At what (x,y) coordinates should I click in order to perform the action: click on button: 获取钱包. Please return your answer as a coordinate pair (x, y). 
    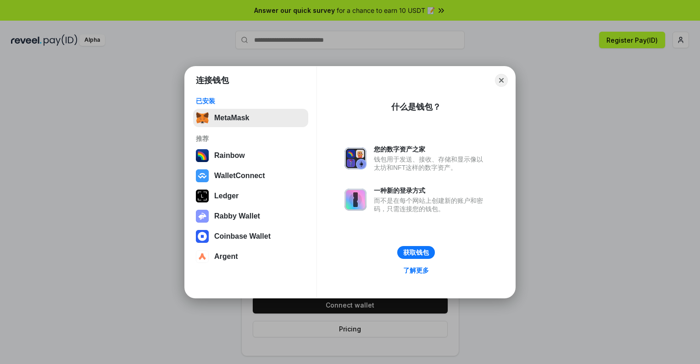
    Looking at the image, I should click on (416, 252).